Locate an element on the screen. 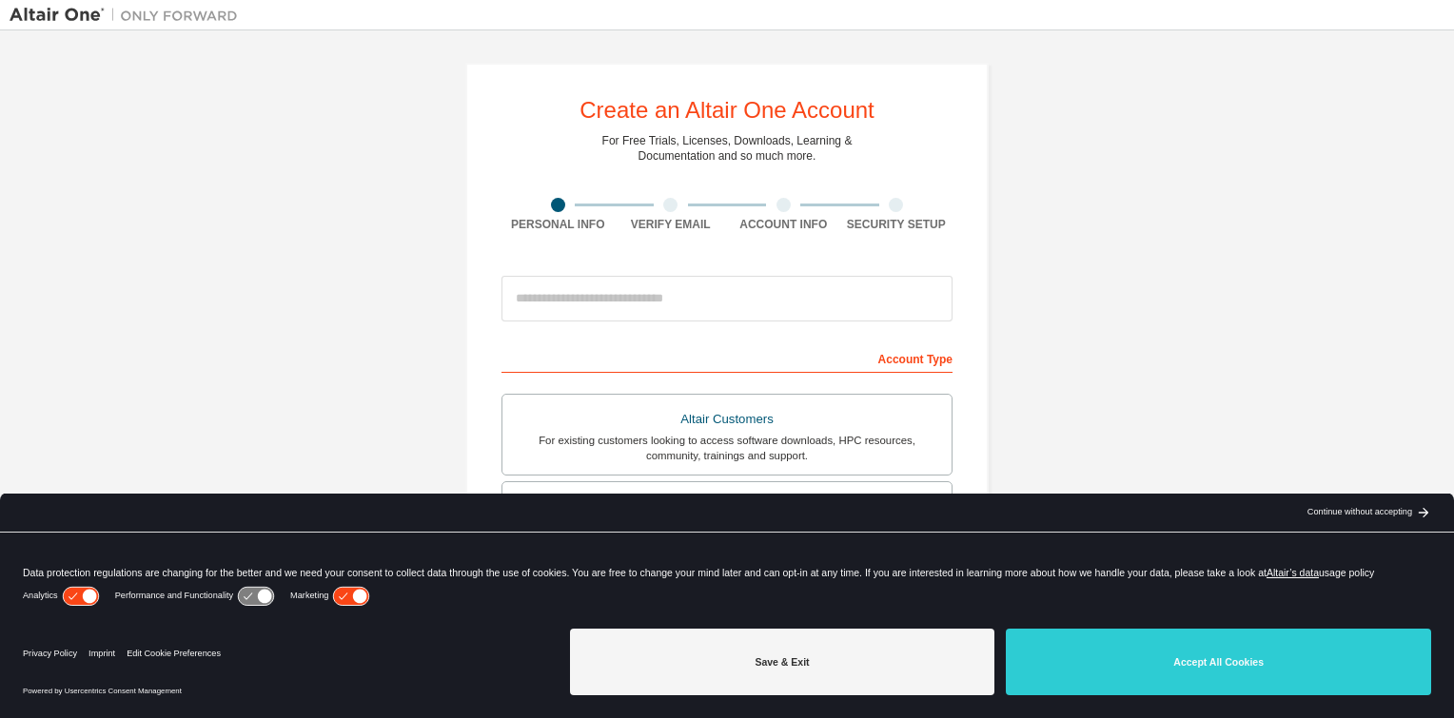 The image size is (1454, 718). div: Account Info is located at coordinates (783, 225).